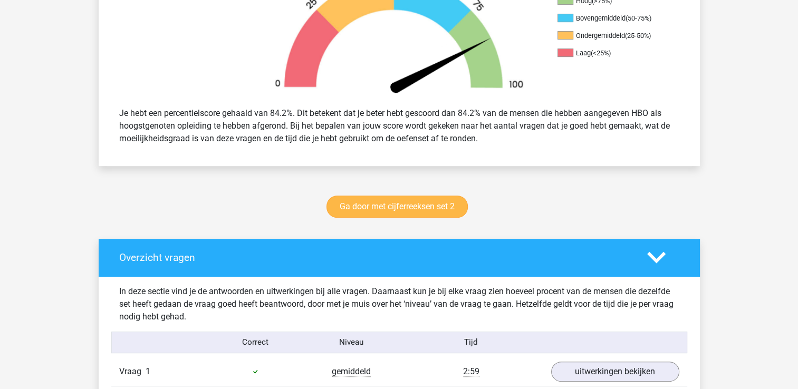  What do you see at coordinates (615, 372) in the screenshot?
I see `a: uitwerkingen bekijken` at bounding box center [615, 372].